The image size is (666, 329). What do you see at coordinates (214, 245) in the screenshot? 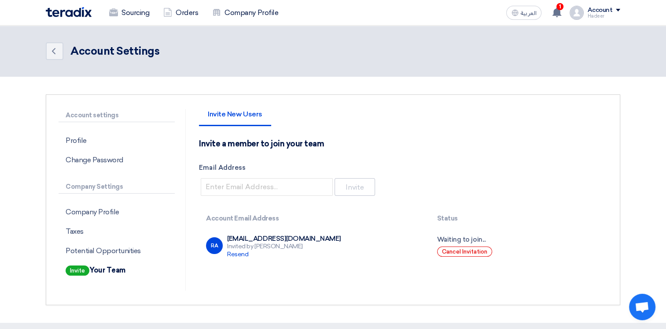
I see `div: RA` at bounding box center [214, 245].